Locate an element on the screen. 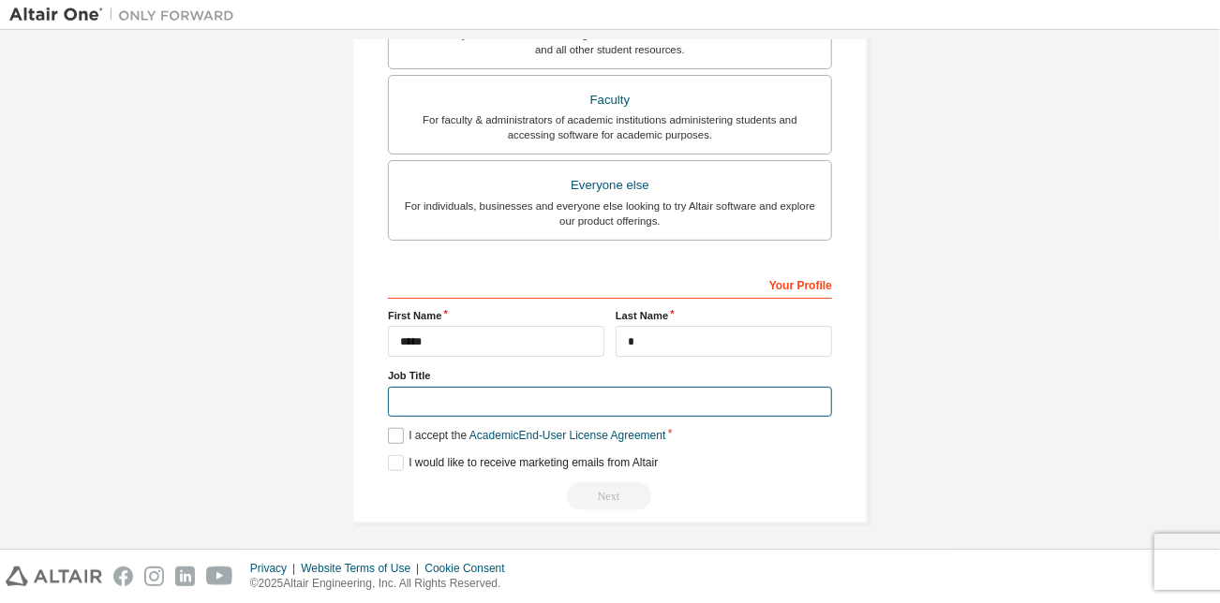 The width and height of the screenshot is (1220, 603). img: altair_logo.svg is located at coordinates (53, 576).